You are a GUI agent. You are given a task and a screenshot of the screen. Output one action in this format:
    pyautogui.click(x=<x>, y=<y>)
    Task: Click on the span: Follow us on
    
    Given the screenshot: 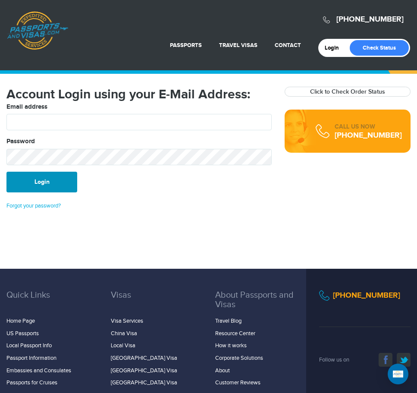 What is the action you would take?
    pyautogui.click(x=334, y=359)
    